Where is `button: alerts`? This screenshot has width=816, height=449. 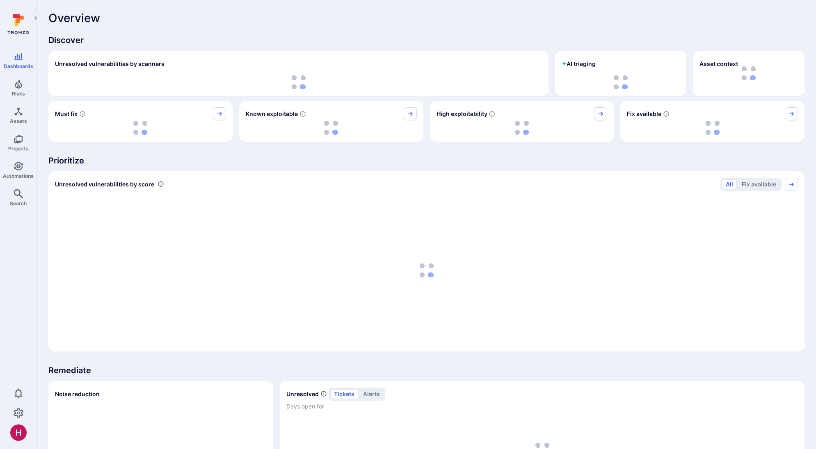
button: alerts is located at coordinates (371, 394).